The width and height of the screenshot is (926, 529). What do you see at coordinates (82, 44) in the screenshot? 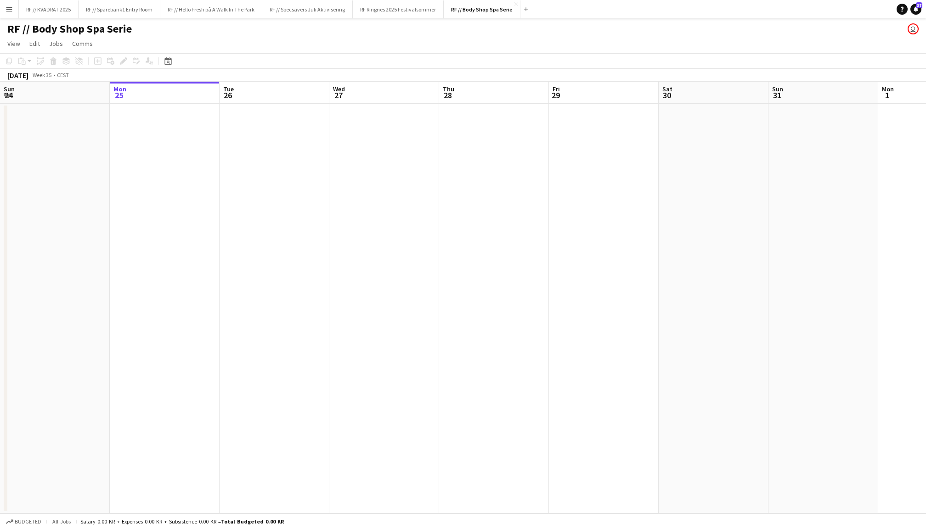
I see `span: Comms` at bounding box center [82, 44].